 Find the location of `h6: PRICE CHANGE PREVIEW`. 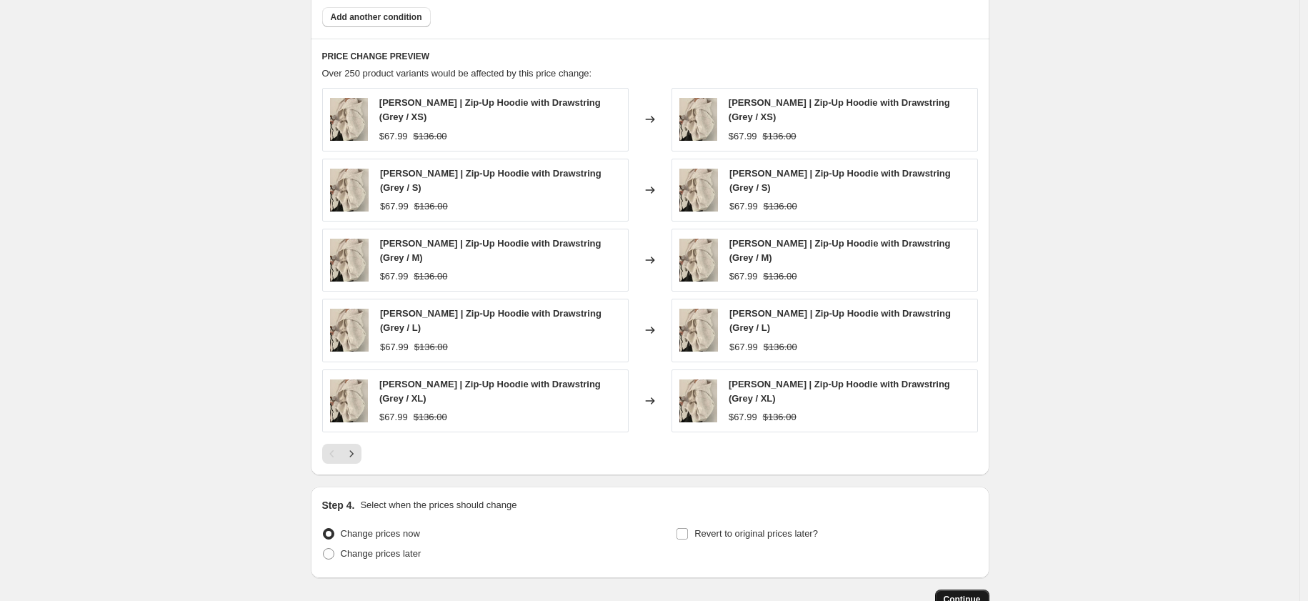

h6: PRICE CHANGE PREVIEW is located at coordinates (650, 56).